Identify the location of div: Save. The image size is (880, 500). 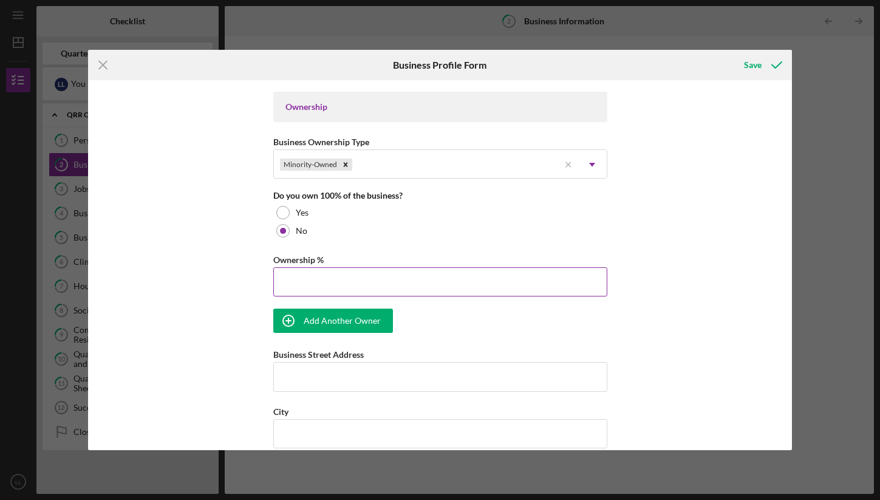
(752, 65).